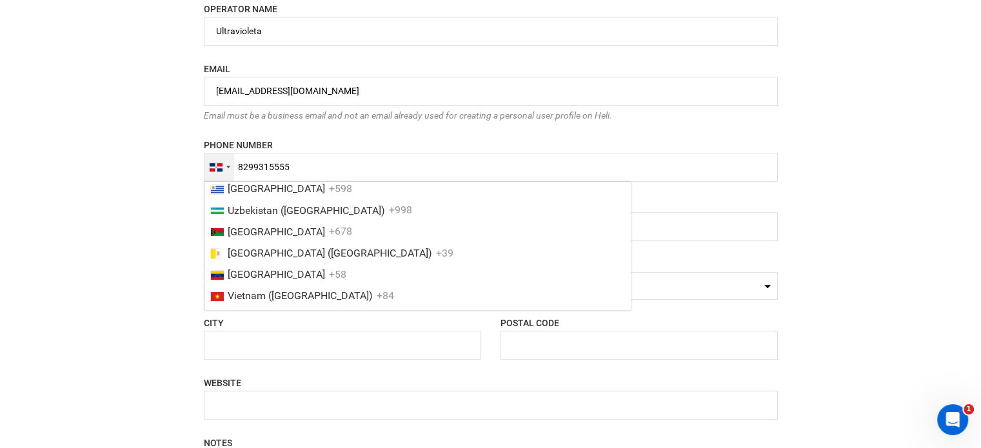 This screenshot has width=981, height=448. What do you see at coordinates (223, 383) in the screenshot?
I see `label: WEBSITE` at bounding box center [223, 383].